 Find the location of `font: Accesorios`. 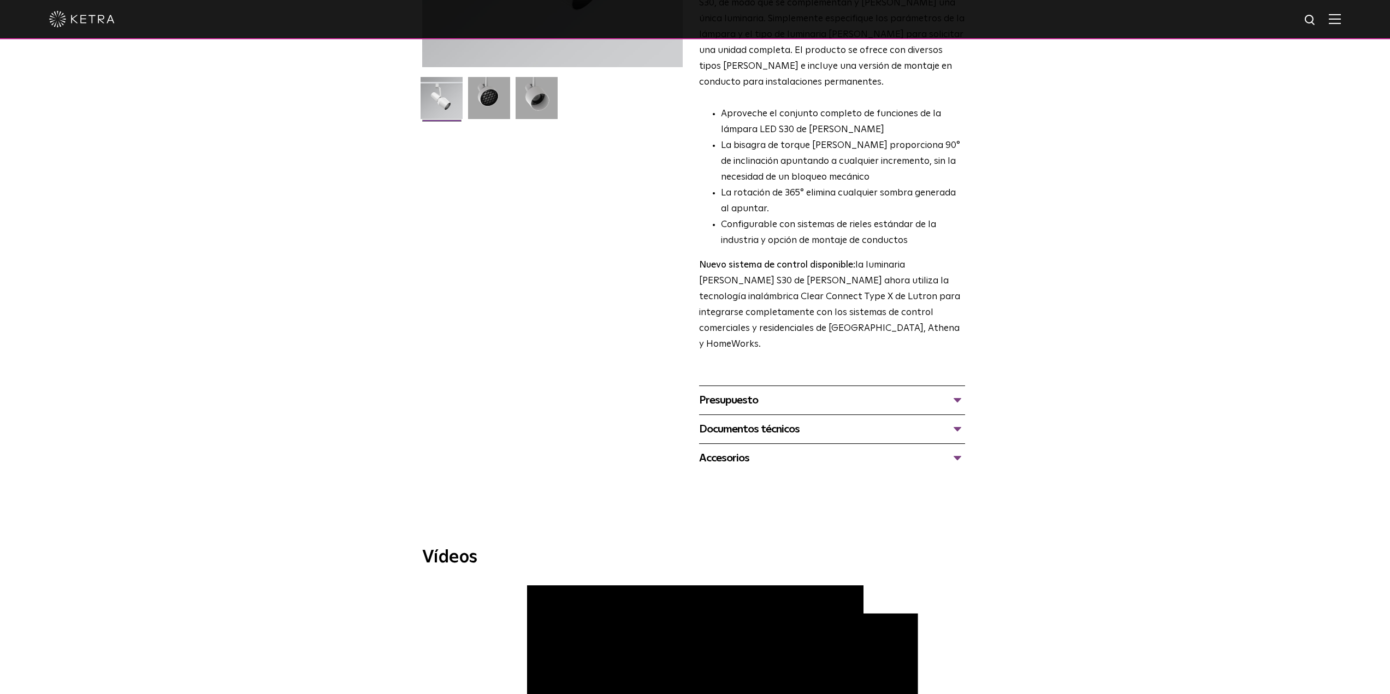

font: Accesorios is located at coordinates (724, 458).